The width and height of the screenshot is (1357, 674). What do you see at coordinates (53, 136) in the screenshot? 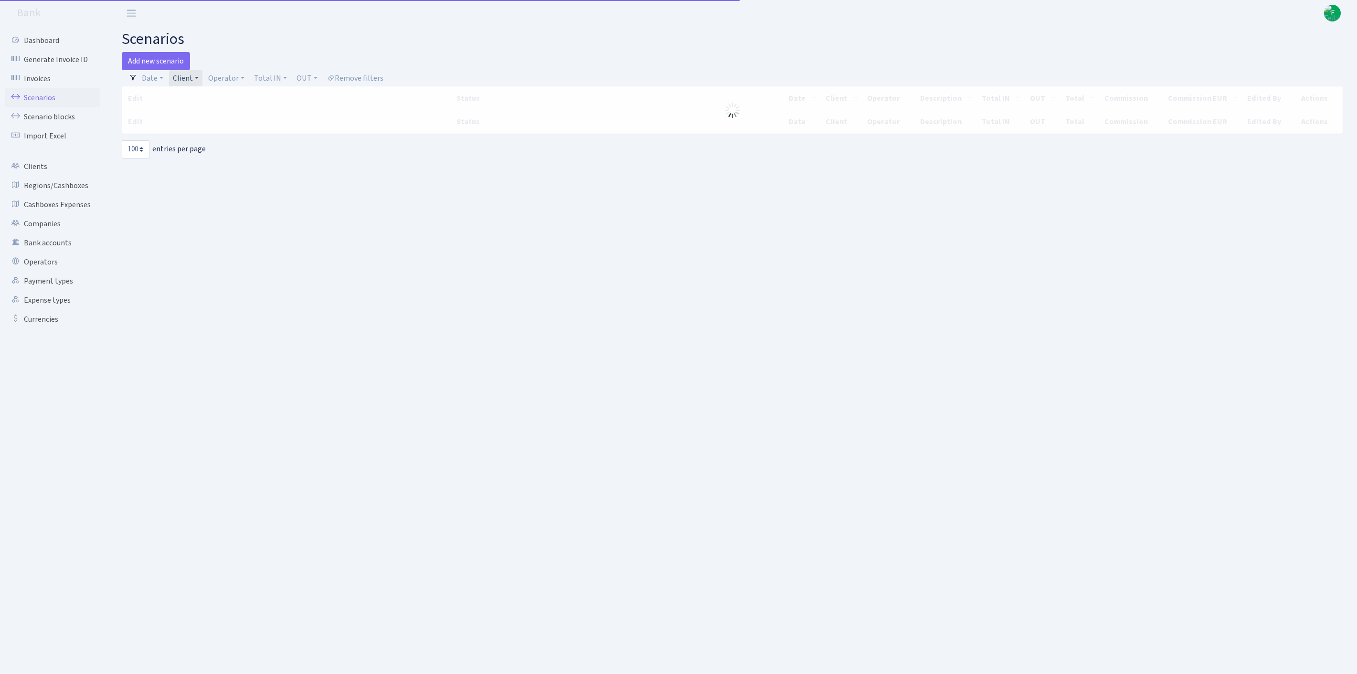
I see `a: Import Excel` at bounding box center [53, 136].